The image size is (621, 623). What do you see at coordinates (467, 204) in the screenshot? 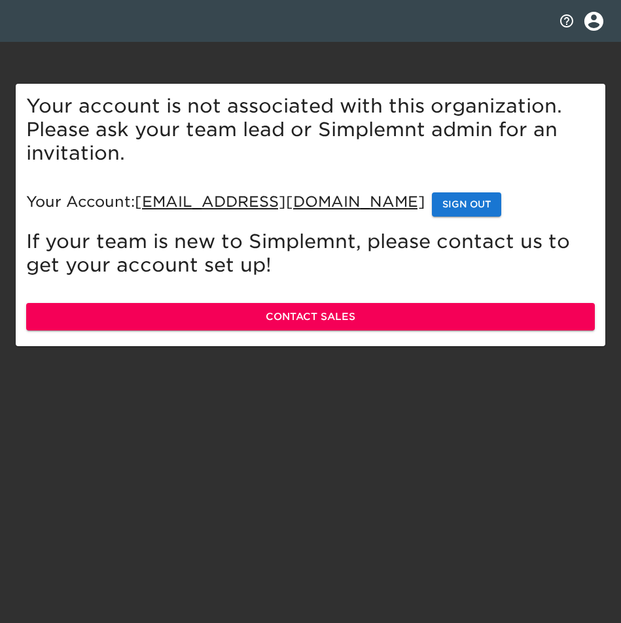
I see `span: Sign Out` at bounding box center [467, 204].